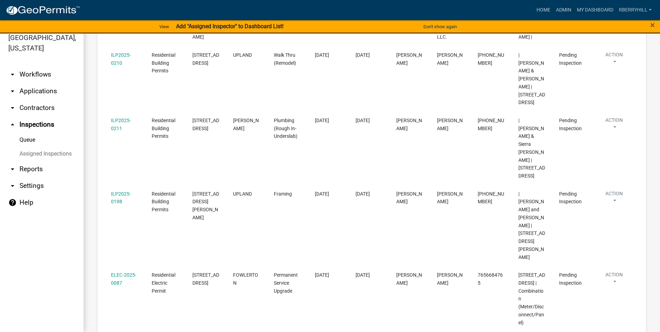  What do you see at coordinates (123, 279) in the screenshot?
I see `a: ELEC-2025-0087` at bounding box center [123, 279].